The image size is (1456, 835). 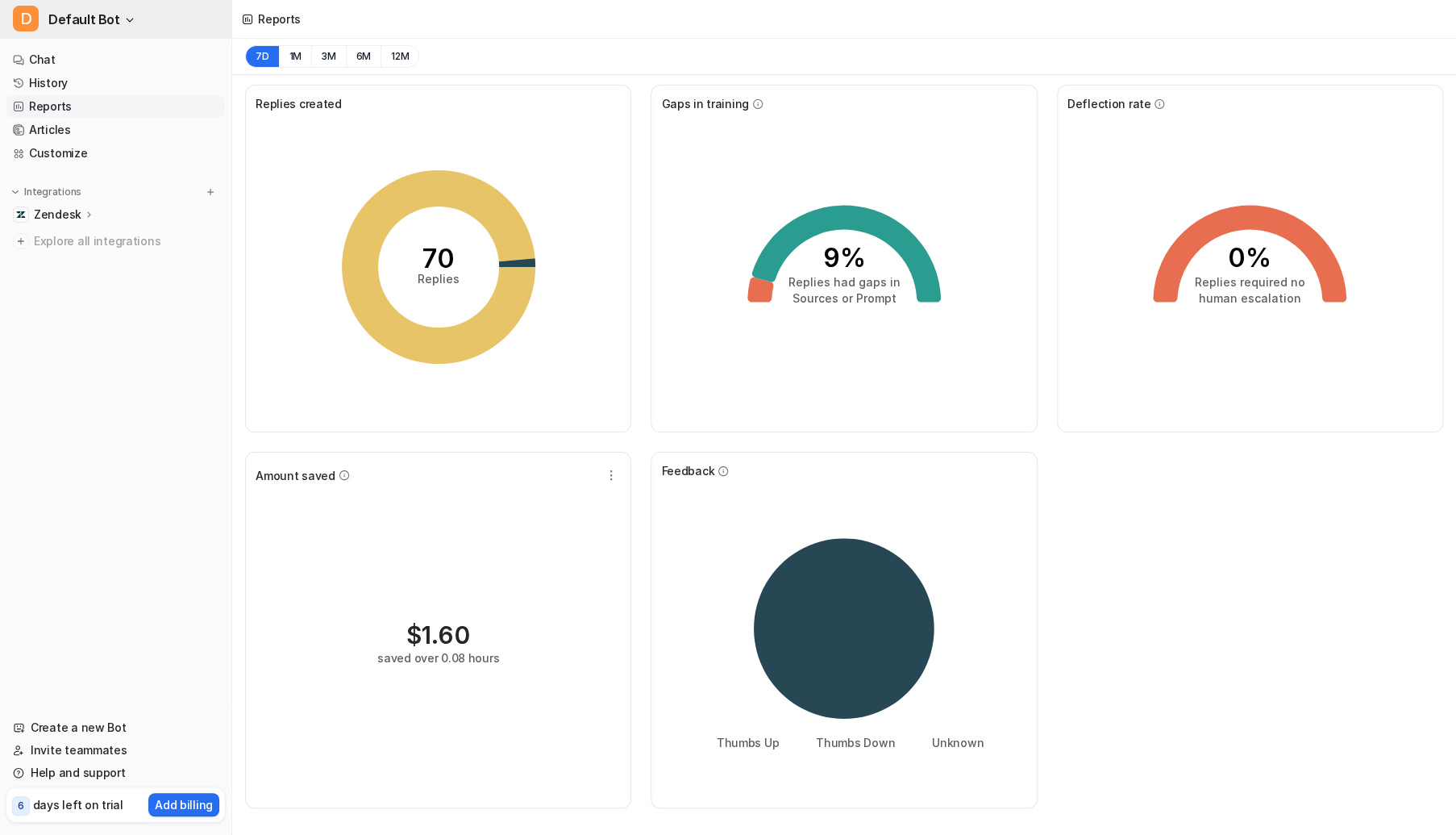 What do you see at coordinates (1250, 280) in the screenshot?
I see `tspan: Replies required no` at bounding box center [1250, 280].